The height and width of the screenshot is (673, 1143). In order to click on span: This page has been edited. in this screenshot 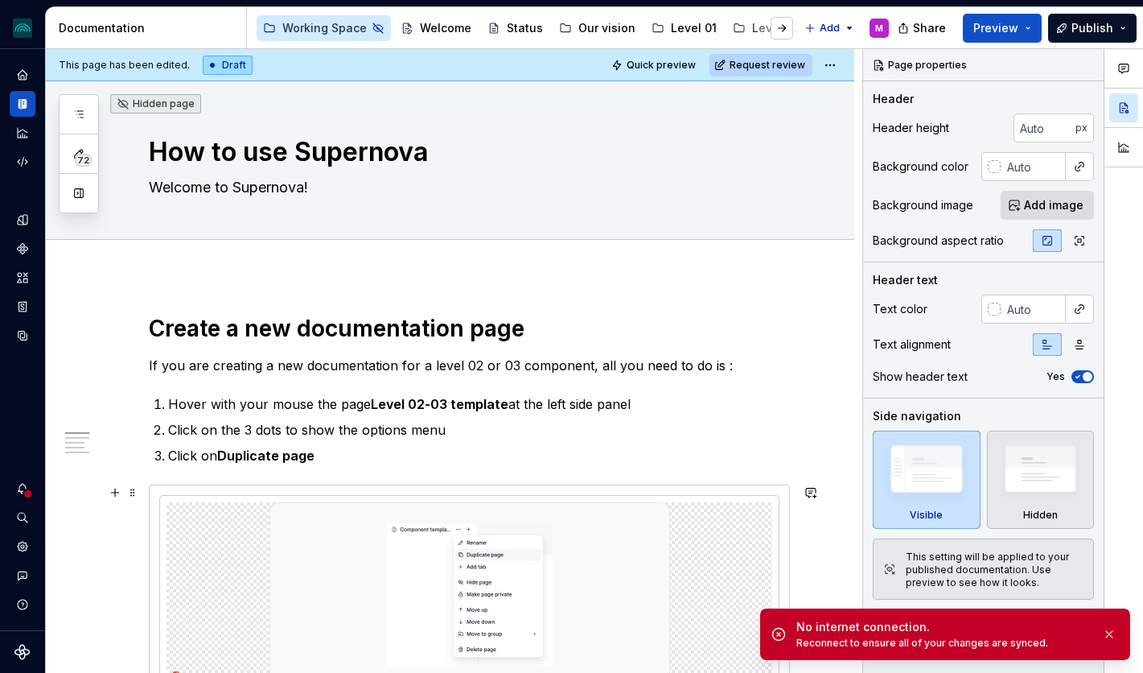, I will do `click(124, 65)`.